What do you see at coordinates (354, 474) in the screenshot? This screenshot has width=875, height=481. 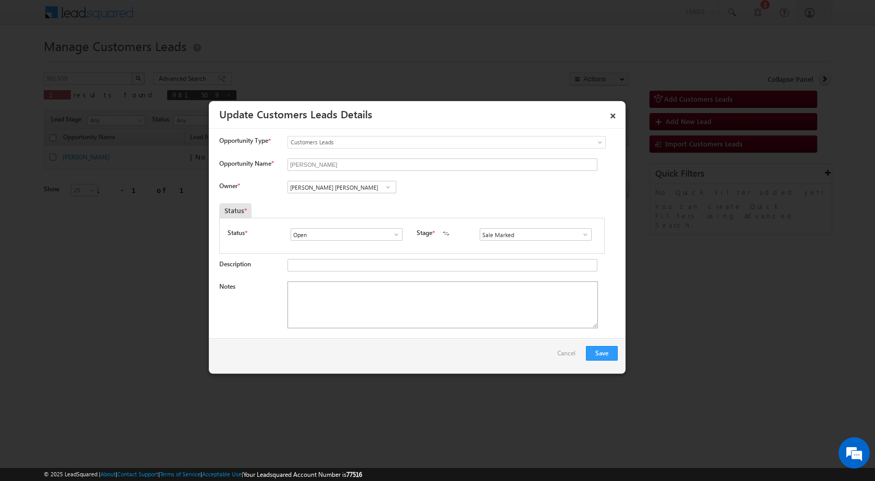 I see `span: 77516` at bounding box center [354, 474].